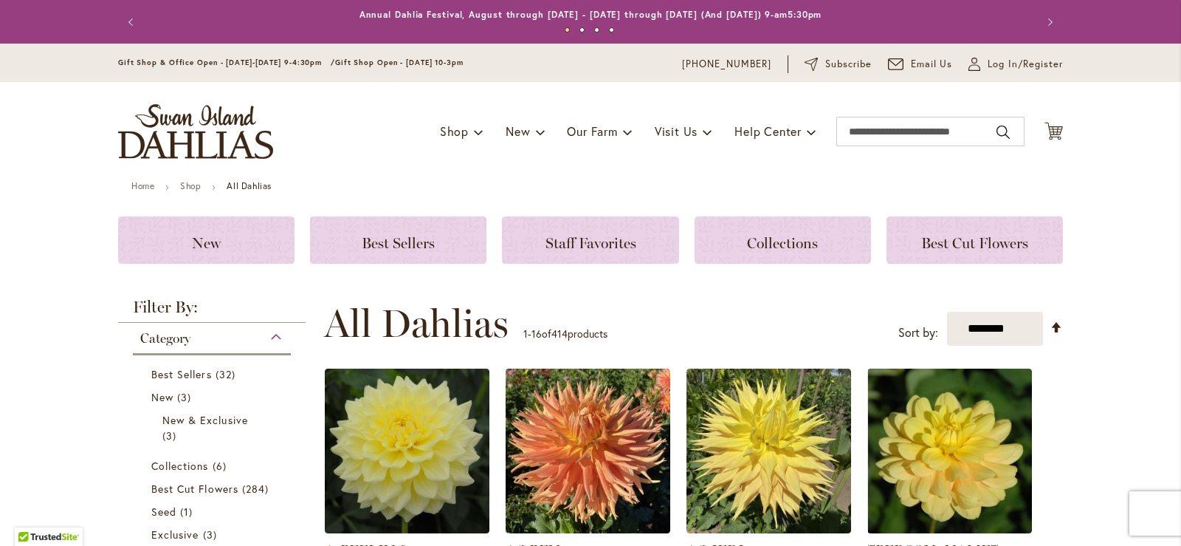  Describe the element at coordinates (582, 30) in the screenshot. I see `button: 2 of 4` at that location.